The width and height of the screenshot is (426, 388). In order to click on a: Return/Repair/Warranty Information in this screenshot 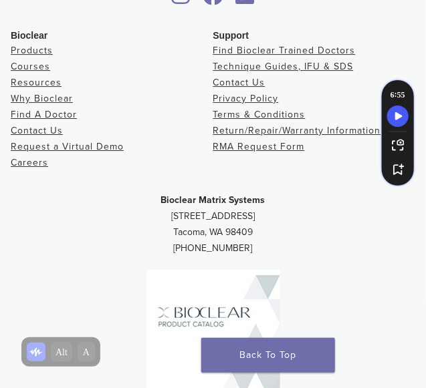, I will do `click(297, 130)`.